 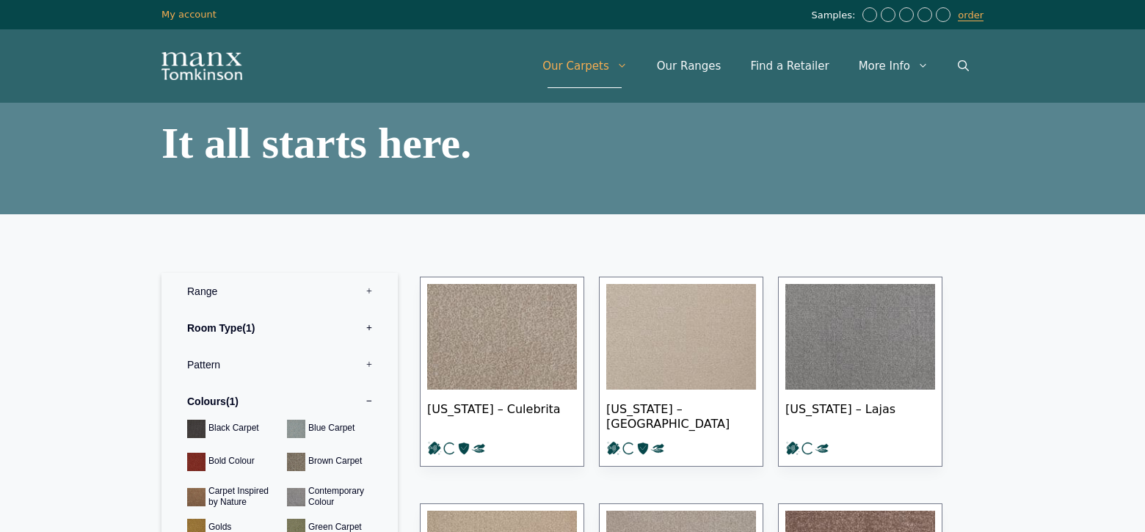 I want to click on label: Colours, so click(x=280, y=401).